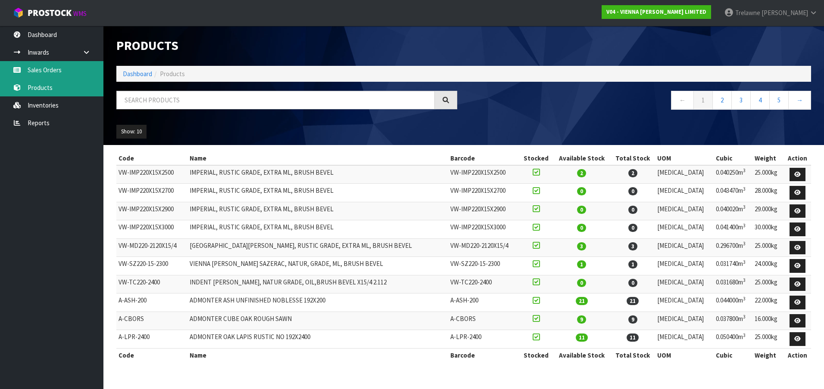  Describe the element at coordinates (286, 46) in the screenshot. I see `h1: Products` at that location.